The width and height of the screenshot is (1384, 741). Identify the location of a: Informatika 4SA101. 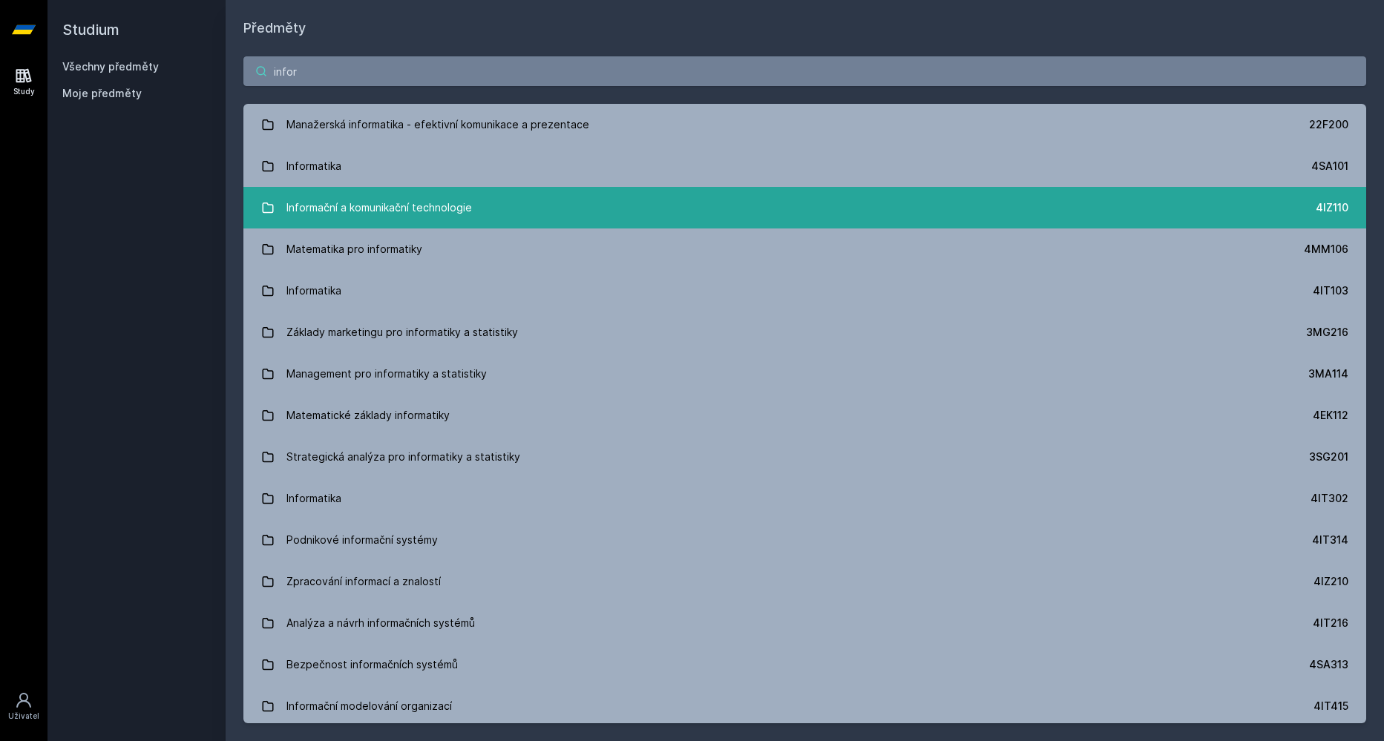
(804, 166).